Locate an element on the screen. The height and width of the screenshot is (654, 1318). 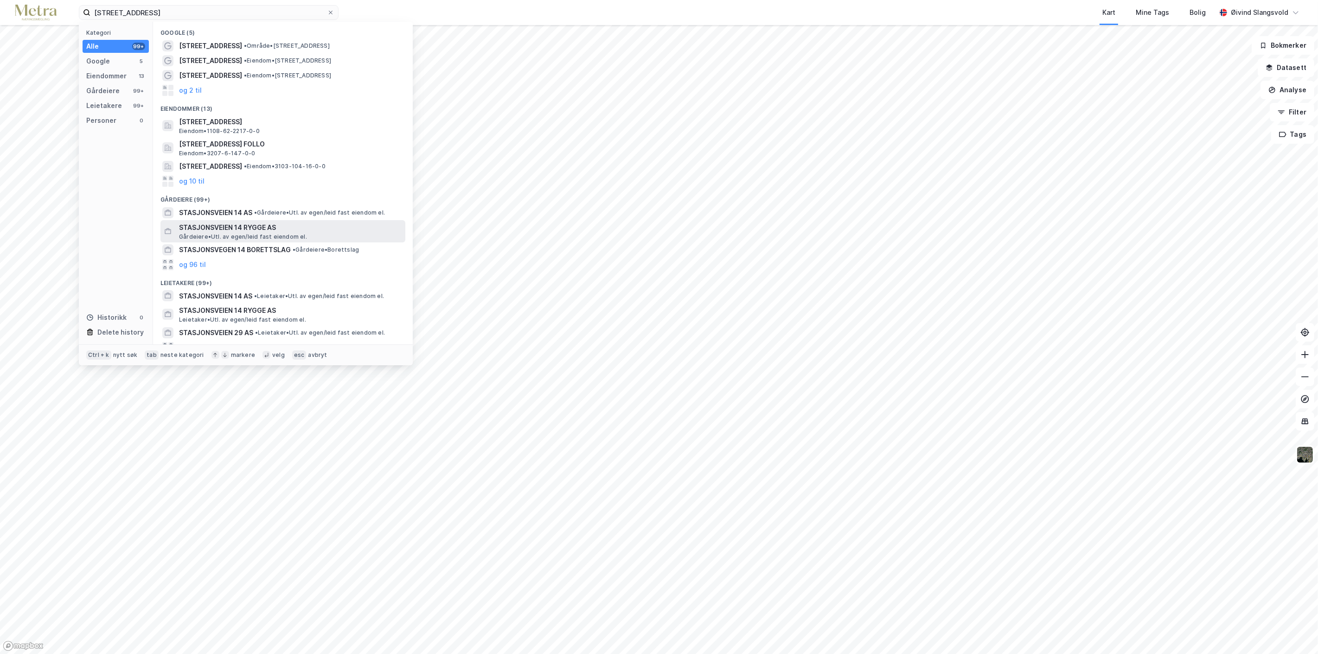
div: markere is located at coordinates (243, 355).